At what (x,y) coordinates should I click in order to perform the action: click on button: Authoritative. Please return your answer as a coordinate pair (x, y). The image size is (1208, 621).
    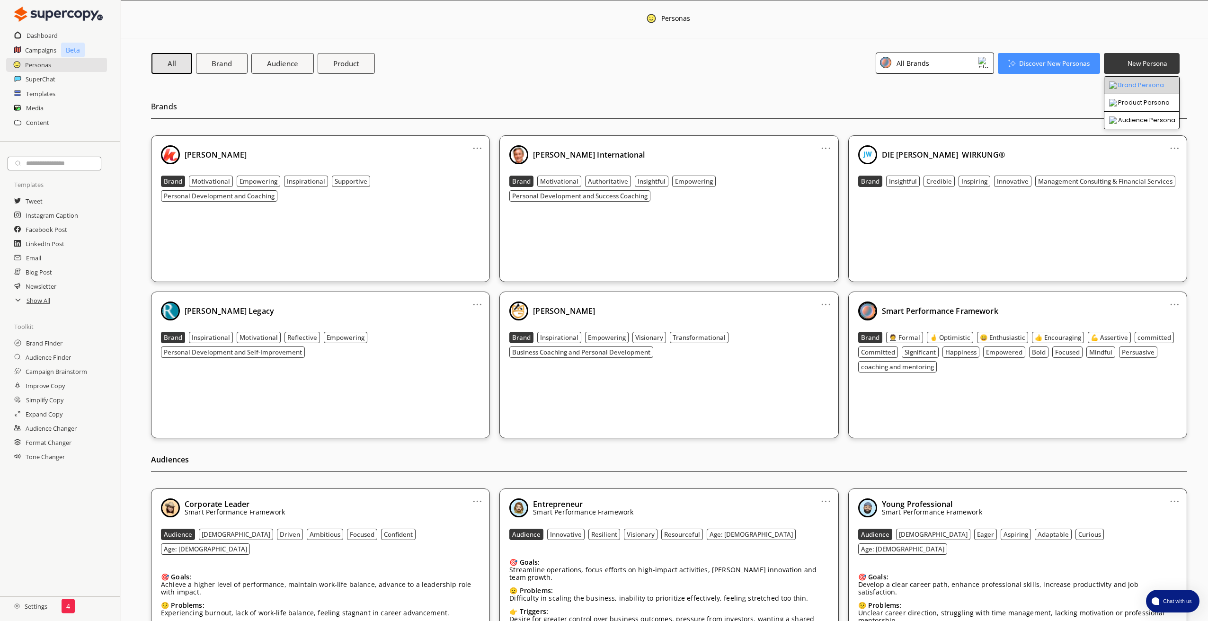
    Looking at the image, I should click on (608, 181).